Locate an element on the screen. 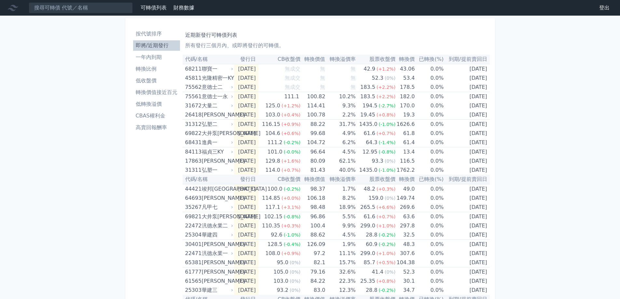 Image resolution: width=620 pixels, height=299 pixels. div: 華建四 is located at coordinates (217, 235).